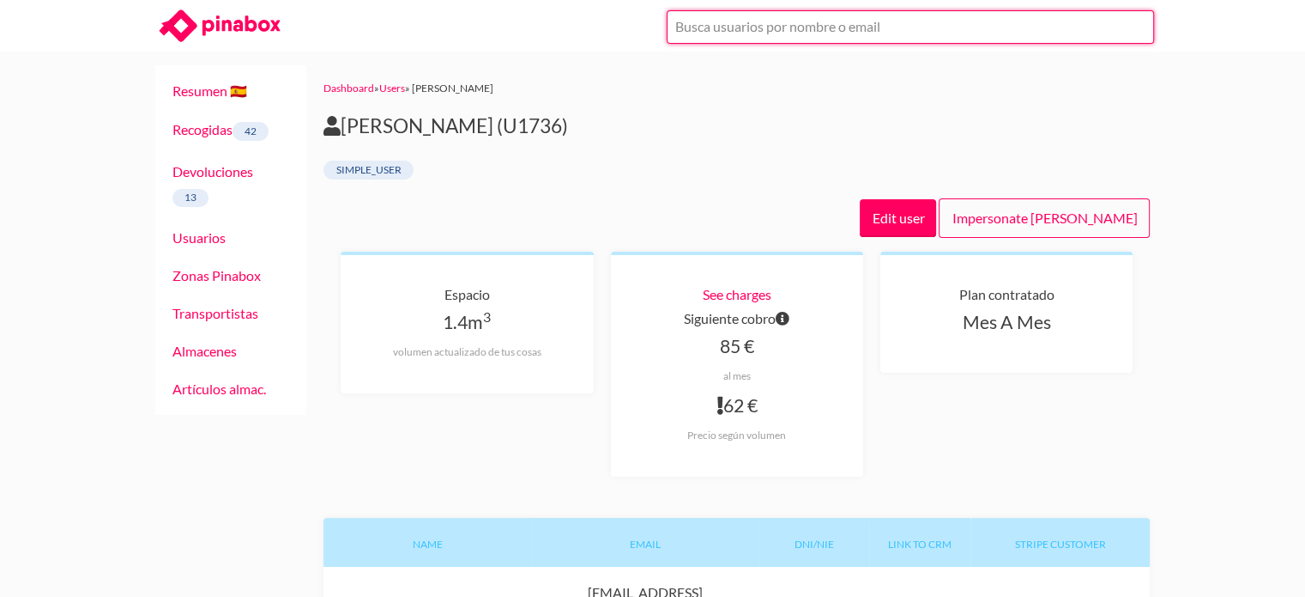 The width and height of the screenshot is (1305, 597). I want to click on div: Mes A Mes, so click(1007, 322).